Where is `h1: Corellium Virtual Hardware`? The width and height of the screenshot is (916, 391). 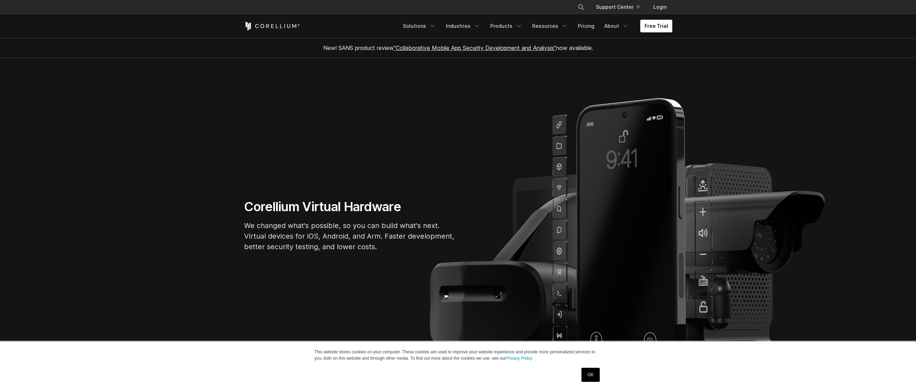 h1: Corellium Virtual Hardware is located at coordinates (350, 207).